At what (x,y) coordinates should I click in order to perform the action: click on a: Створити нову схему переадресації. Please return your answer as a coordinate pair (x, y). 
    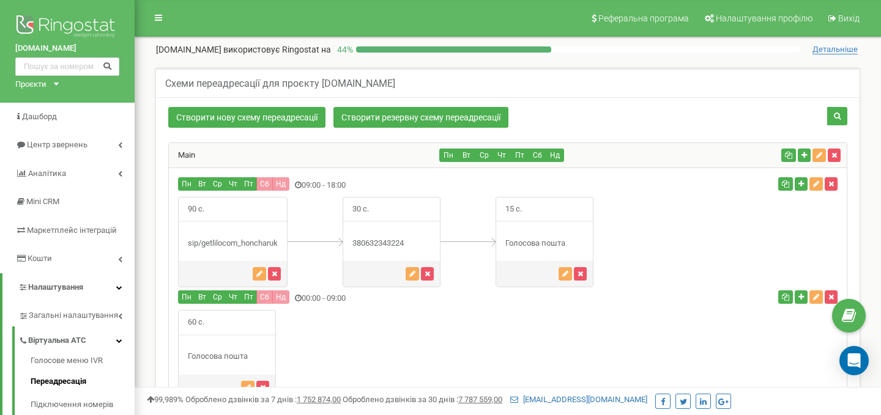
    Looking at the image, I should click on (247, 117).